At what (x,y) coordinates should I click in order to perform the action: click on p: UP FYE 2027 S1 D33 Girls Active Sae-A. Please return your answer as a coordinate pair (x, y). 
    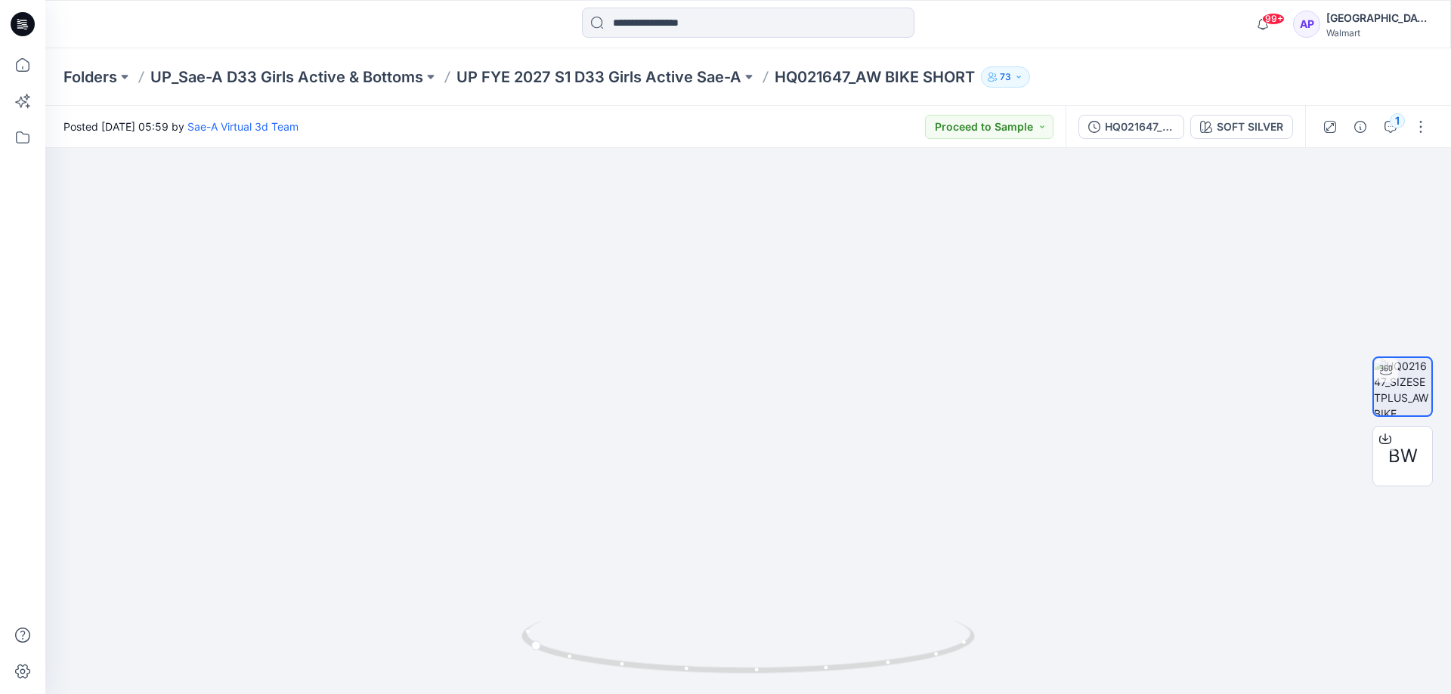
    Looking at the image, I should click on (598, 77).